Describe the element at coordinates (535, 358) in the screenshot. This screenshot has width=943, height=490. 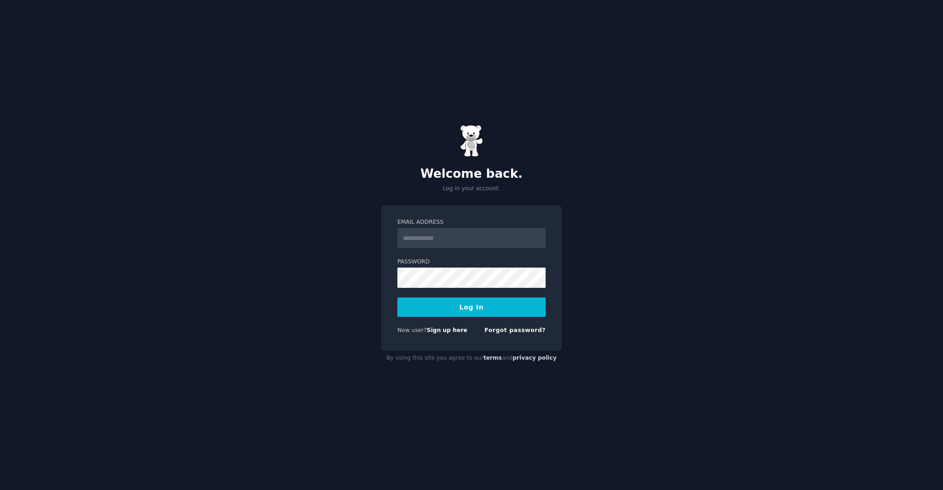
I see `a: privacy policy` at that location.